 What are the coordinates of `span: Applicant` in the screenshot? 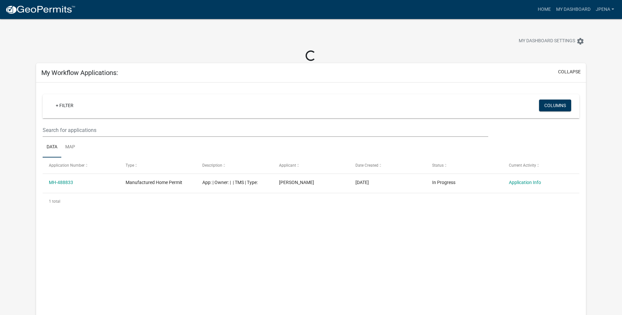 It's located at (287, 165).